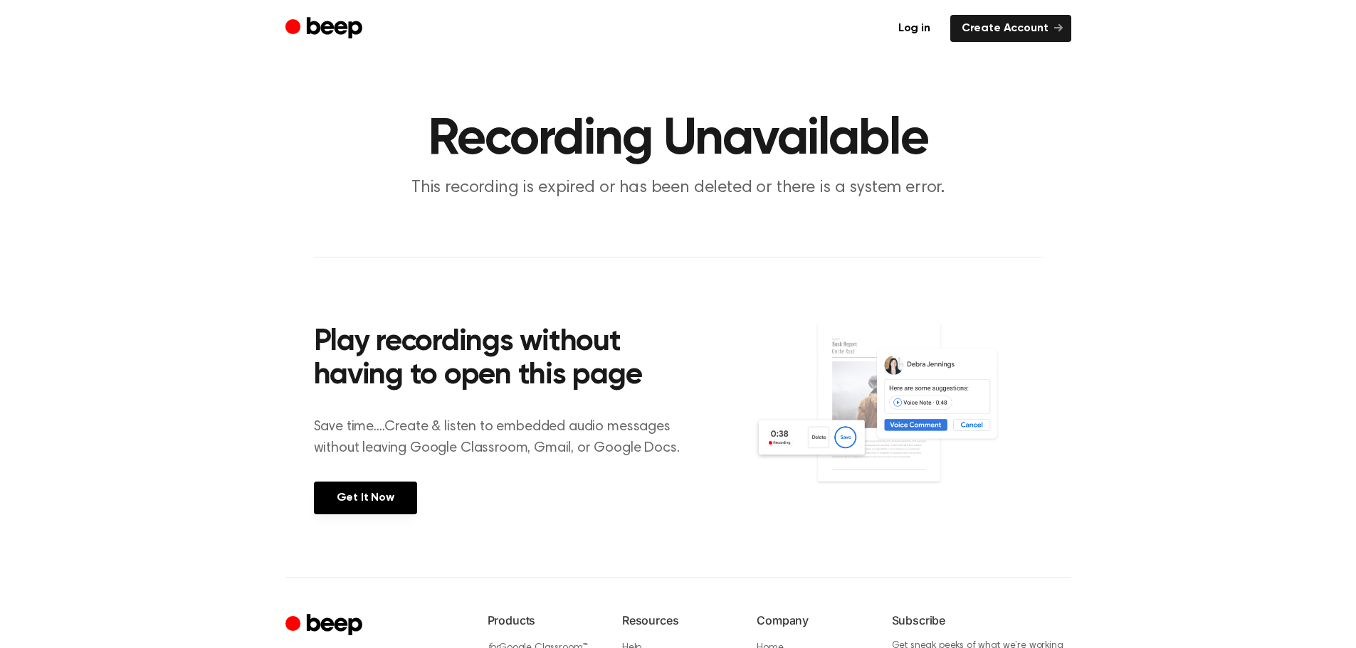  I want to click on h6: Company, so click(812, 621).